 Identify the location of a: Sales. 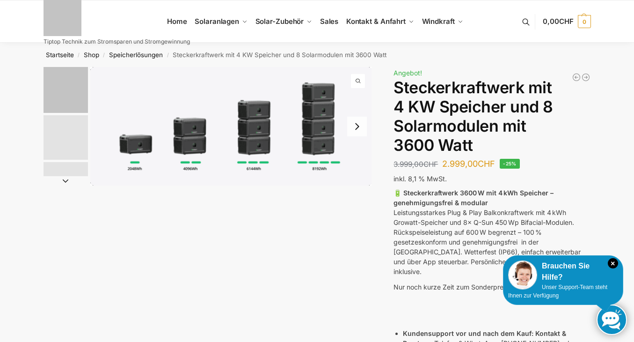
(329, 22).